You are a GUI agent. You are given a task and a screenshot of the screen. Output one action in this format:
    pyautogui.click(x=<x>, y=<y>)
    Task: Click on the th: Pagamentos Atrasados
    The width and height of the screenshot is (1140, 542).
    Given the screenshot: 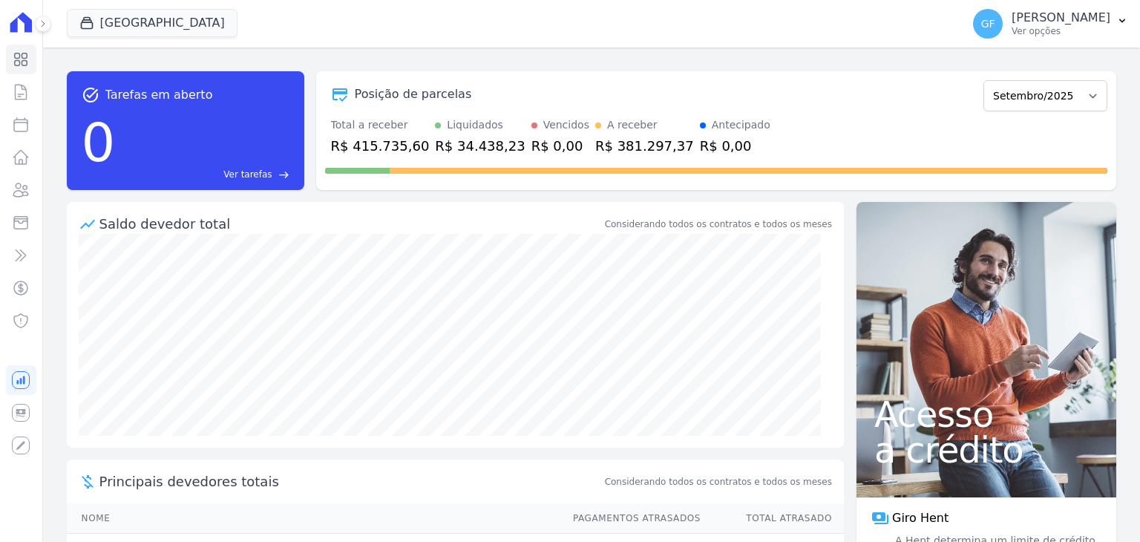 What is the action you would take?
    pyautogui.click(x=630, y=518)
    